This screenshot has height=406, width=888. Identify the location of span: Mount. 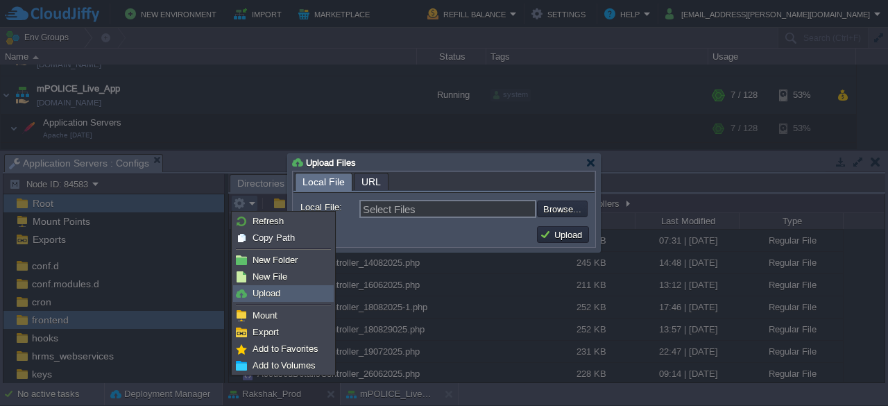
(265, 315).